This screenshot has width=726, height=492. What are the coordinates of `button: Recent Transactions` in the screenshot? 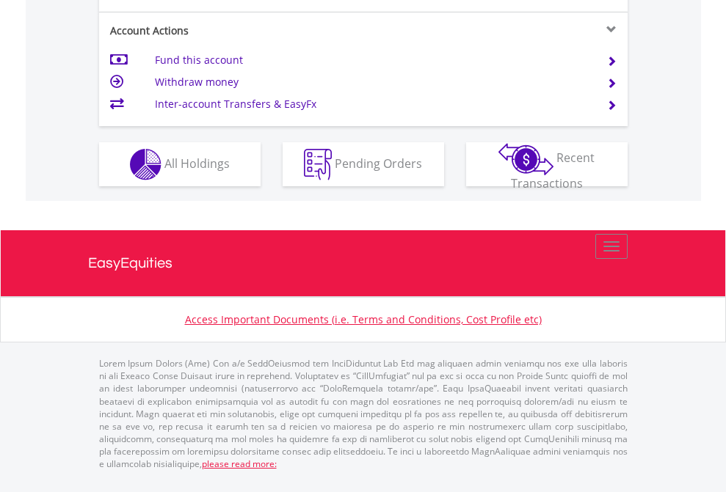 It's located at (547, 164).